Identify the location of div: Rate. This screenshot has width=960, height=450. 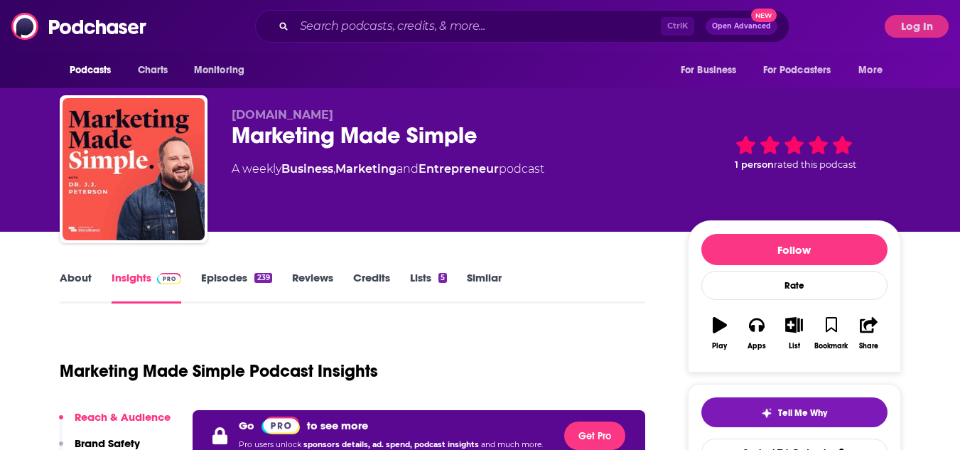
(794, 285).